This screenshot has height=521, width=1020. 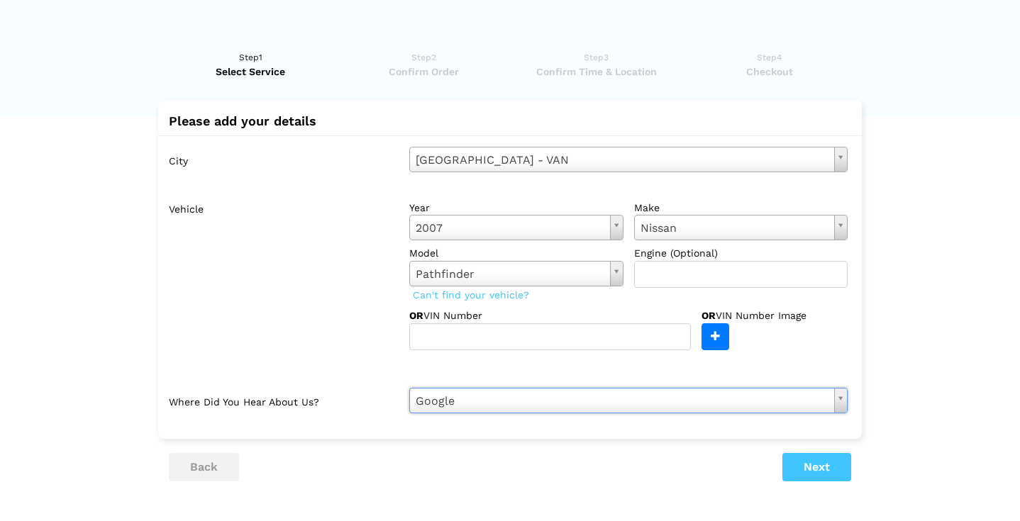 What do you see at coordinates (510, 274) in the screenshot?
I see `span: Pathfinder` at bounding box center [510, 274].